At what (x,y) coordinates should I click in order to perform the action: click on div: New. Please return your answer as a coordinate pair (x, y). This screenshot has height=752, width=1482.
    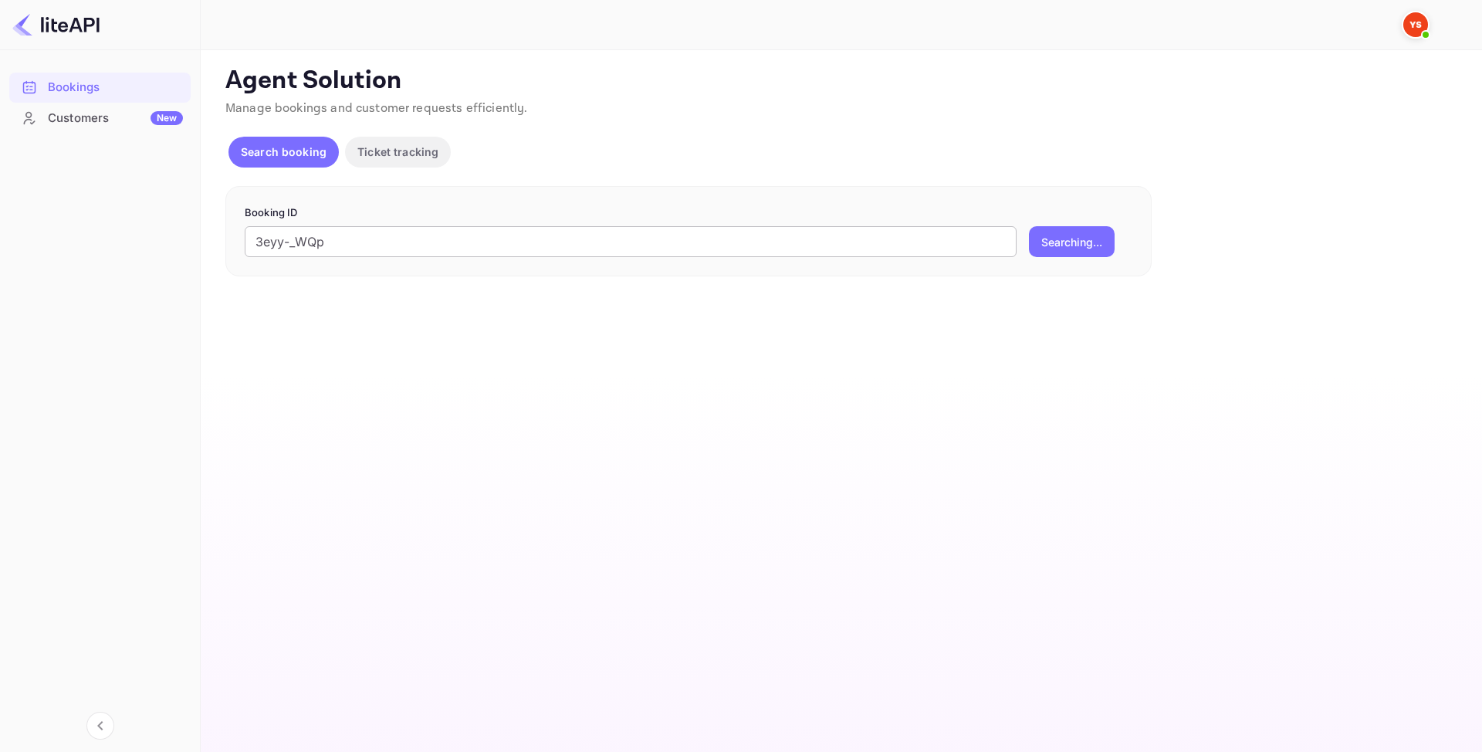
    Looking at the image, I should click on (167, 118).